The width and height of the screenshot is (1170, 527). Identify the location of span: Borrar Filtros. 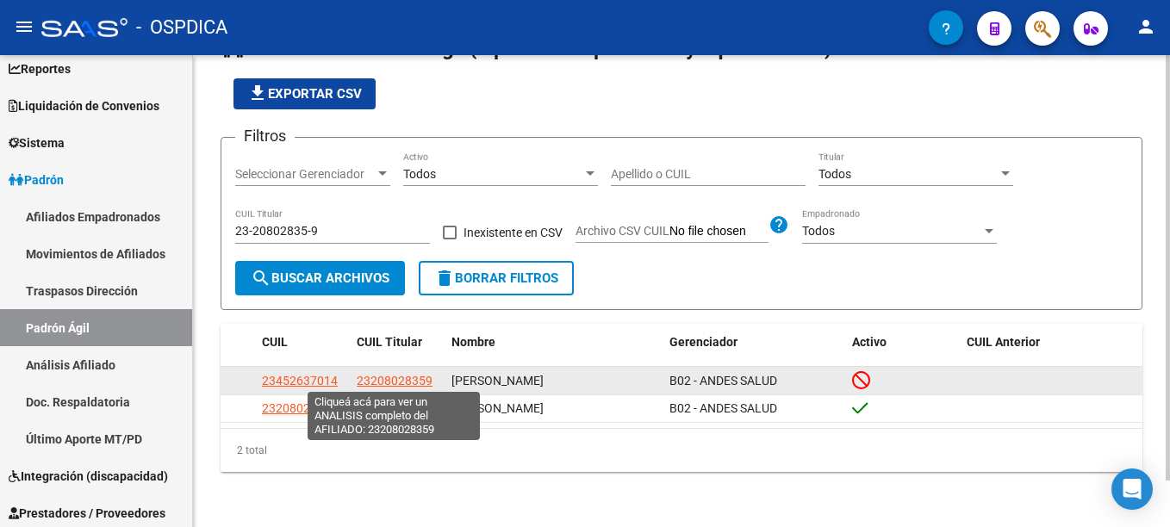
(496, 278).